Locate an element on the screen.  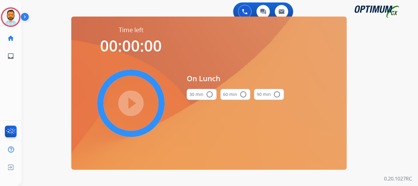
p: 0.20.1027RC is located at coordinates (398, 179).